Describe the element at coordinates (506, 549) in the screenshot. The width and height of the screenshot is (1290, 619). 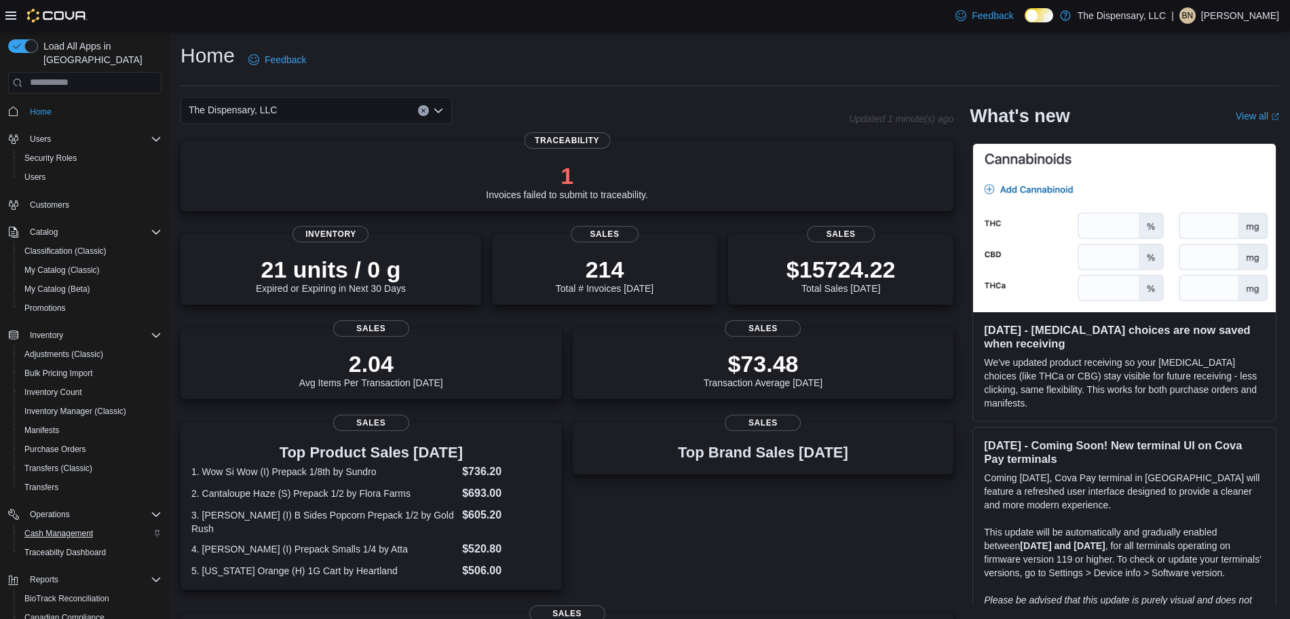
I see `dd: $520.80` at that location.